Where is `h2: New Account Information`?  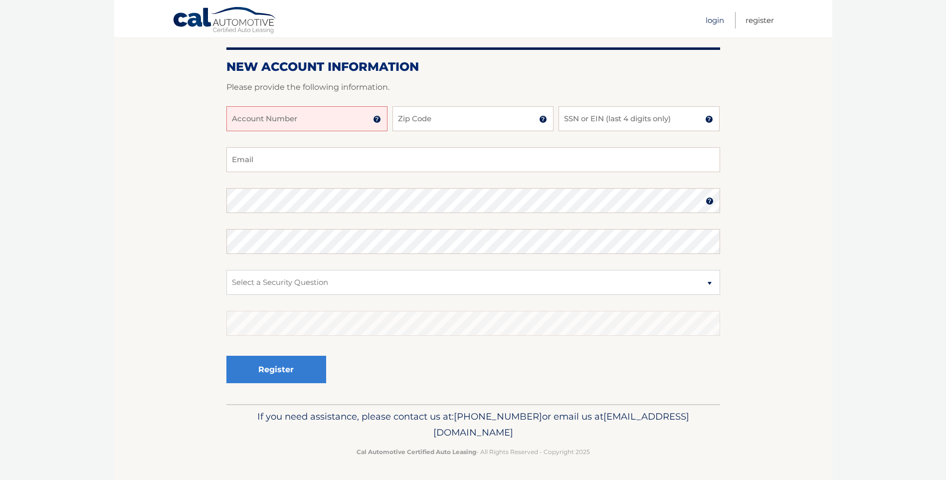
h2: New Account Information is located at coordinates (473, 67).